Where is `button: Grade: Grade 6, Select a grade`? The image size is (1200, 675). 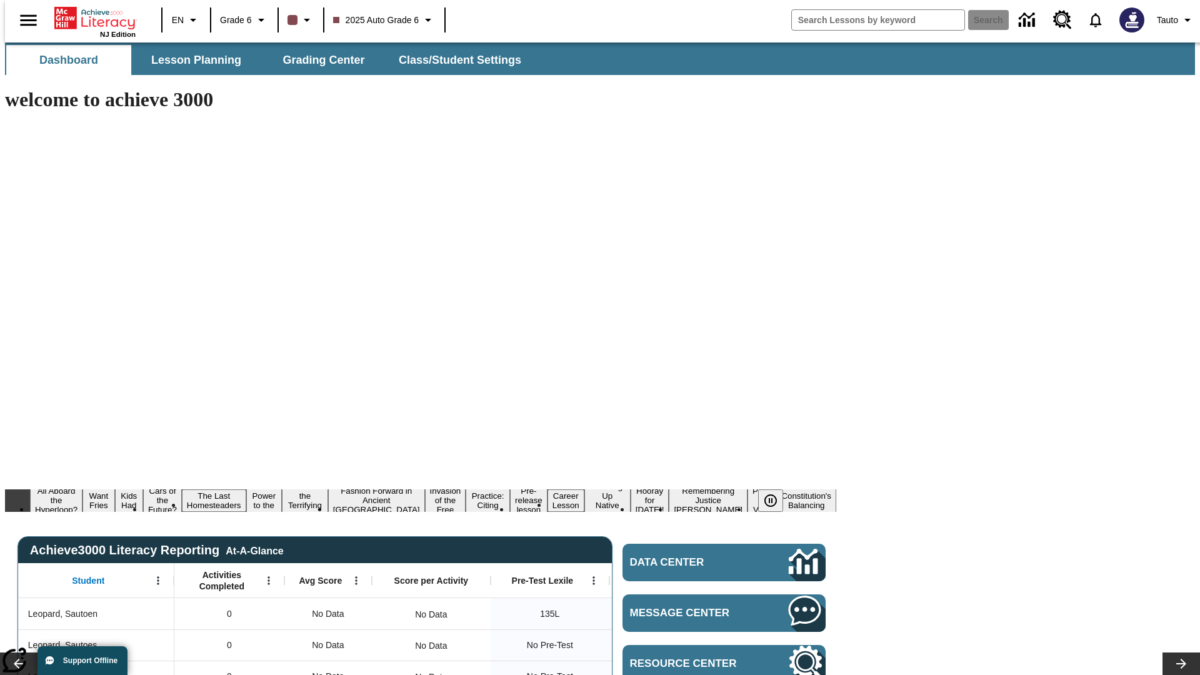 button: Grade: Grade 6, Select a grade is located at coordinates (244, 20).